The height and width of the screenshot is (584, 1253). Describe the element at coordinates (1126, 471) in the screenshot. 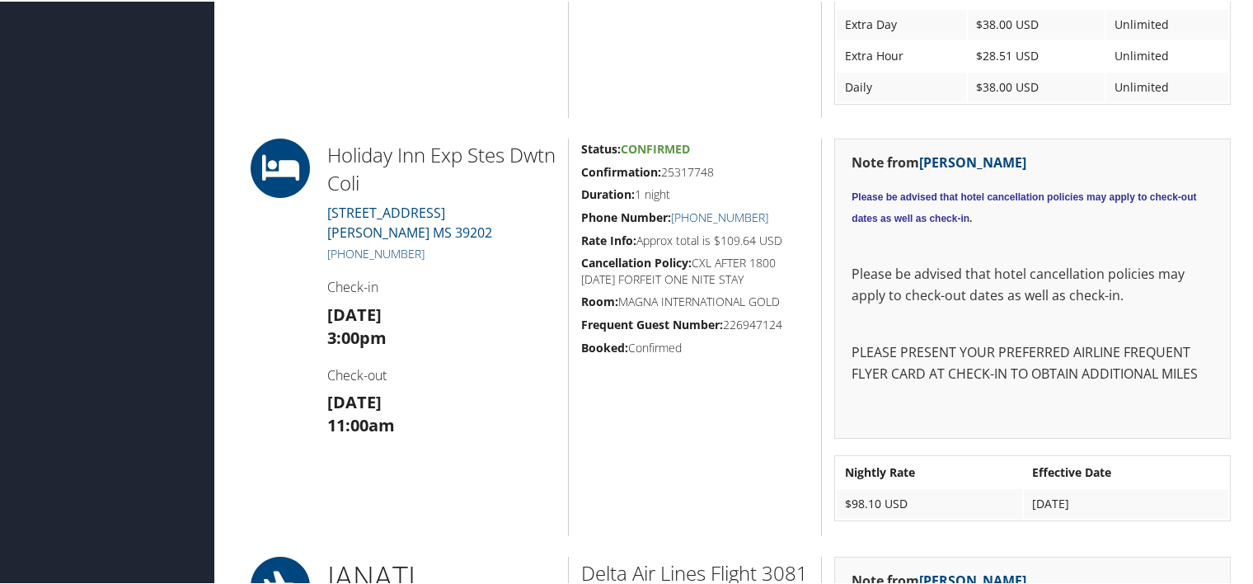

I see `th: Effective Date` at that location.